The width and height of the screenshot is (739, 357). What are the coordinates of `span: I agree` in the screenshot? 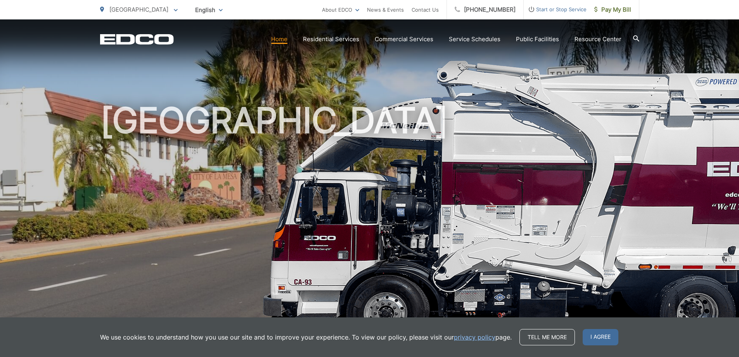 It's located at (601, 337).